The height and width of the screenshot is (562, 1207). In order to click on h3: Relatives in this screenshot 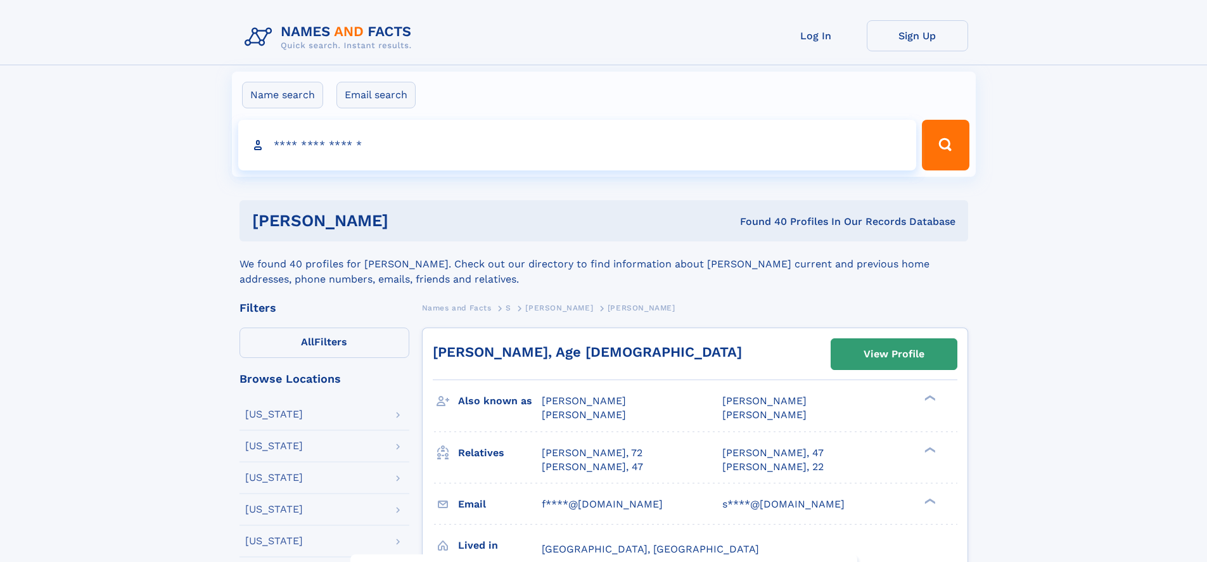, I will do `click(500, 453)`.